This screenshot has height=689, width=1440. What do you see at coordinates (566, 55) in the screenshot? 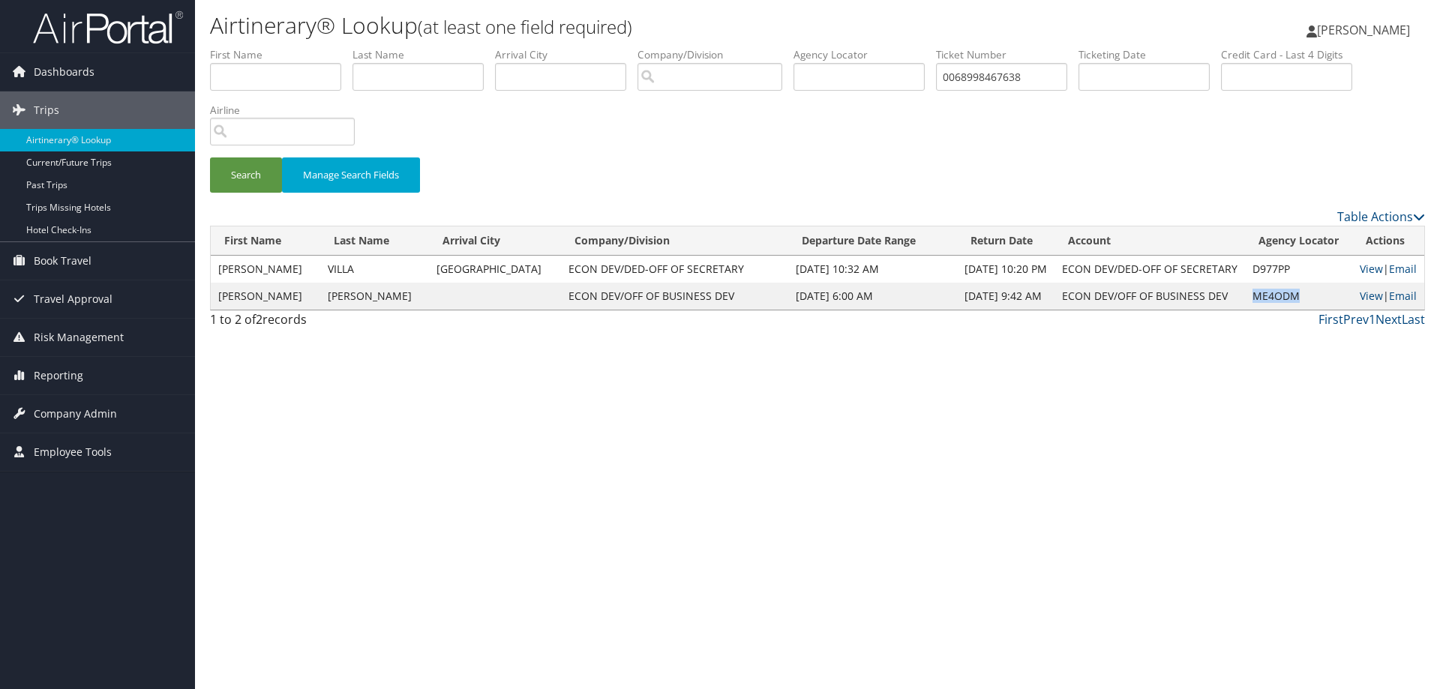
I see `label: Arrival City` at bounding box center [566, 55].